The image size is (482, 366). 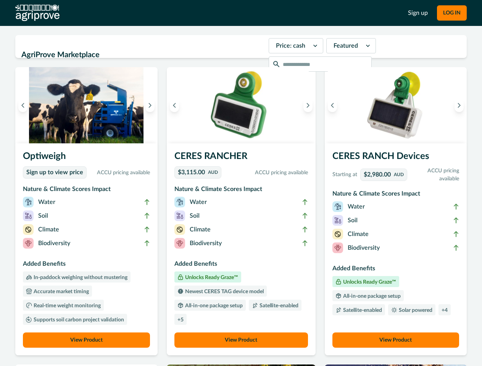 What do you see at coordinates (241, 105) in the screenshot?
I see `img: A single CERES RANCHER device` at bounding box center [241, 105].